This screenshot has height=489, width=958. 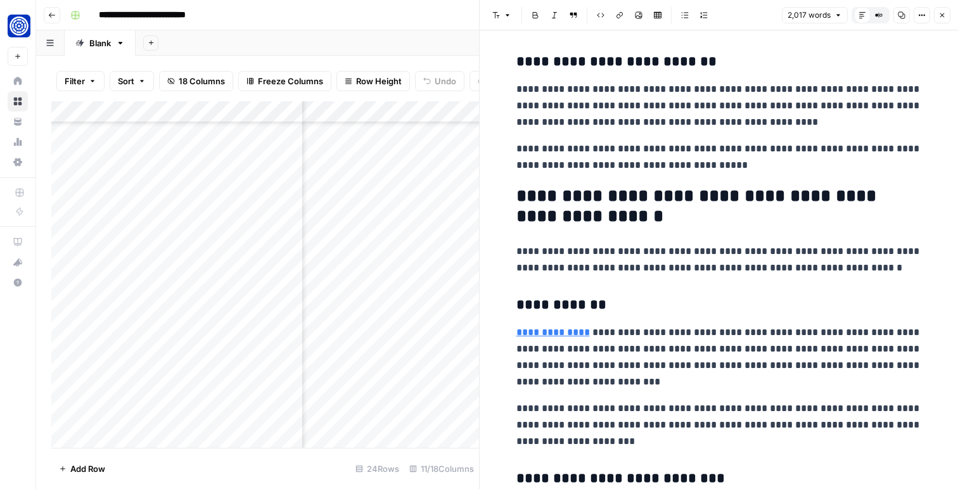 I want to click on span: 2,017 words, so click(x=809, y=15).